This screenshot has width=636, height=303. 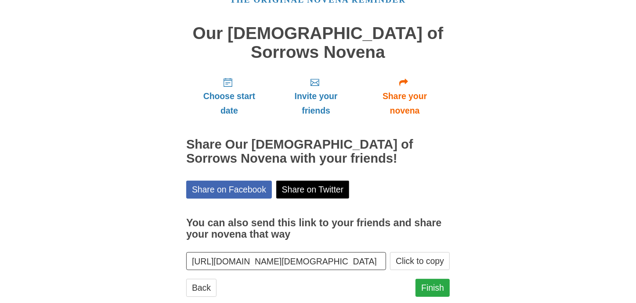 I want to click on a: Back, so click(x=201, y=288).